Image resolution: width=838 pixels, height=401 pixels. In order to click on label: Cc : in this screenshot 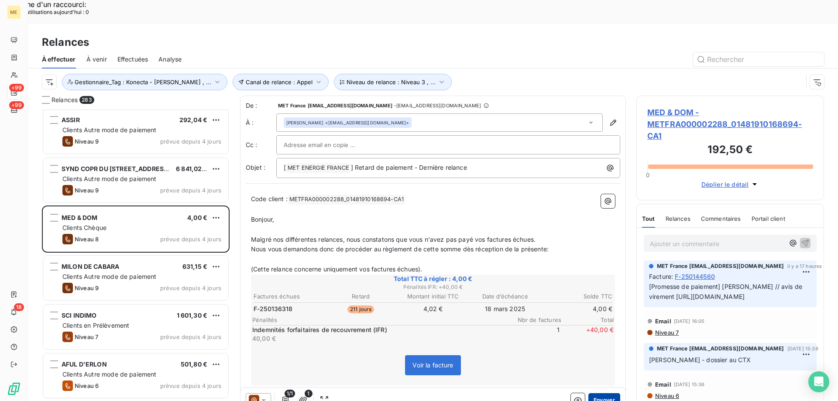, I will do `click(261, 145)`.